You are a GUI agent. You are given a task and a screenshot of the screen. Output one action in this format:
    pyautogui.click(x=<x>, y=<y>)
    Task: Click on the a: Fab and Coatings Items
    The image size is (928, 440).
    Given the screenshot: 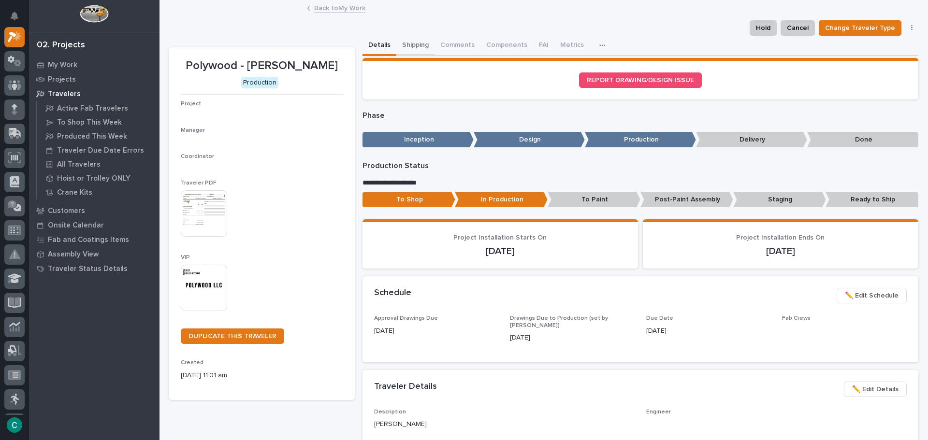 What is the action you would take?
    pyautogui.click(x=94, y=240)
    